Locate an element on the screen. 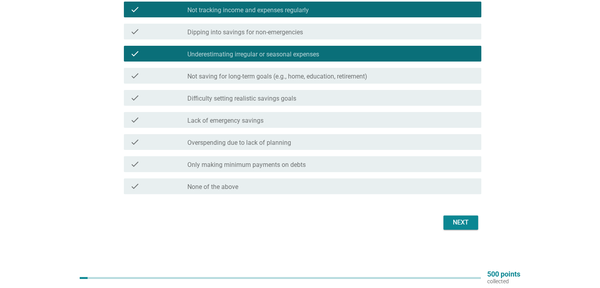  label: Overspending due to lack of planning is located at coordinates (239, 143).